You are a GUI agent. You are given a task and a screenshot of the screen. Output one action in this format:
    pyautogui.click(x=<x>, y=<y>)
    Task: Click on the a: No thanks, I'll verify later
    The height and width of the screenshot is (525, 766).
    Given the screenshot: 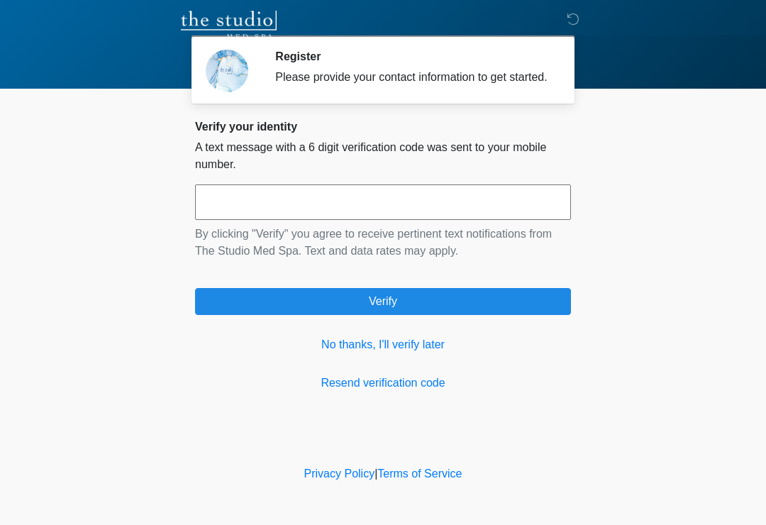 What is the action you would take?
    pyautogui.click(x=383, y=345)
    